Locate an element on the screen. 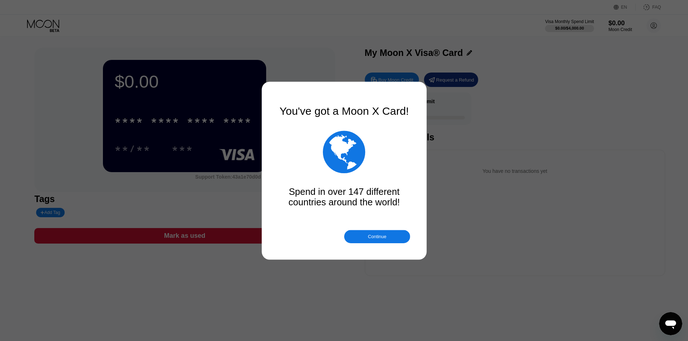 The height and width of the screenshot is (341, 688). div: You've got a Moon X Card! is located at coordinates (344, 111).